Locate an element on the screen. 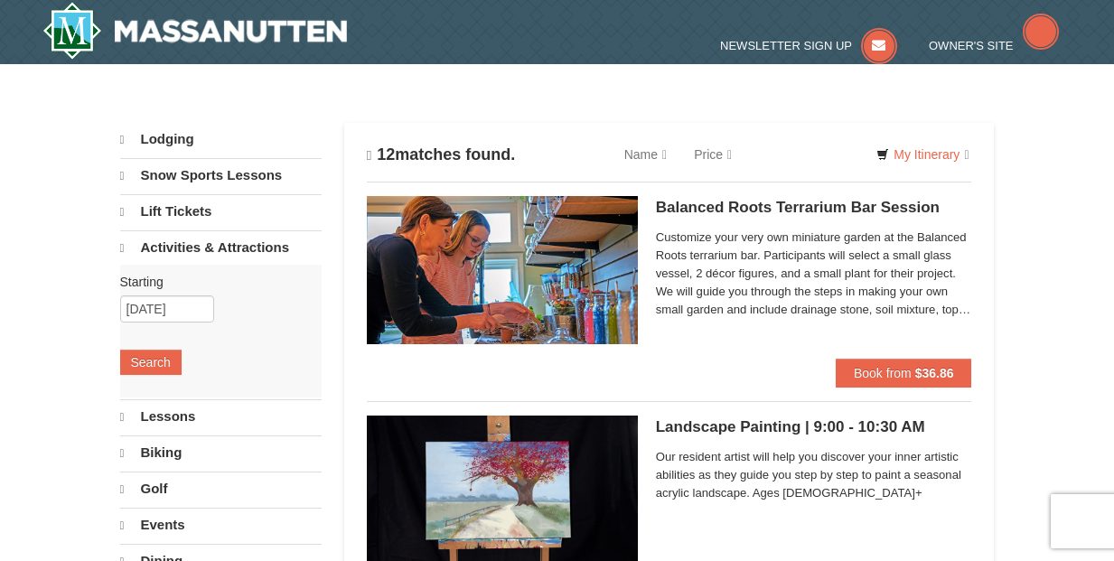 The width and height of the screenshot is (1114, 561). strong: $36.86 is located at coordinates (935, 373).